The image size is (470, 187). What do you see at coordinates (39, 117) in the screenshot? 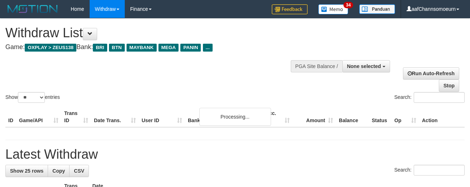
I see `th: Game/API` at bounding box center [39, 117].